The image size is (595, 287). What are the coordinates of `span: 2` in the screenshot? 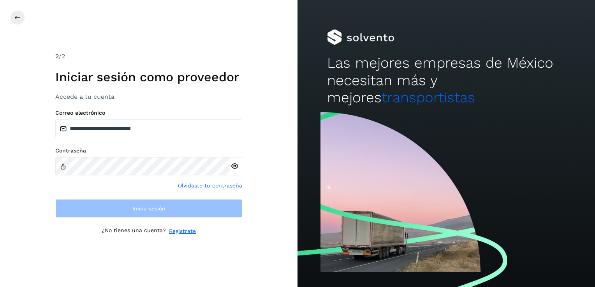 It's located at (57, 56).